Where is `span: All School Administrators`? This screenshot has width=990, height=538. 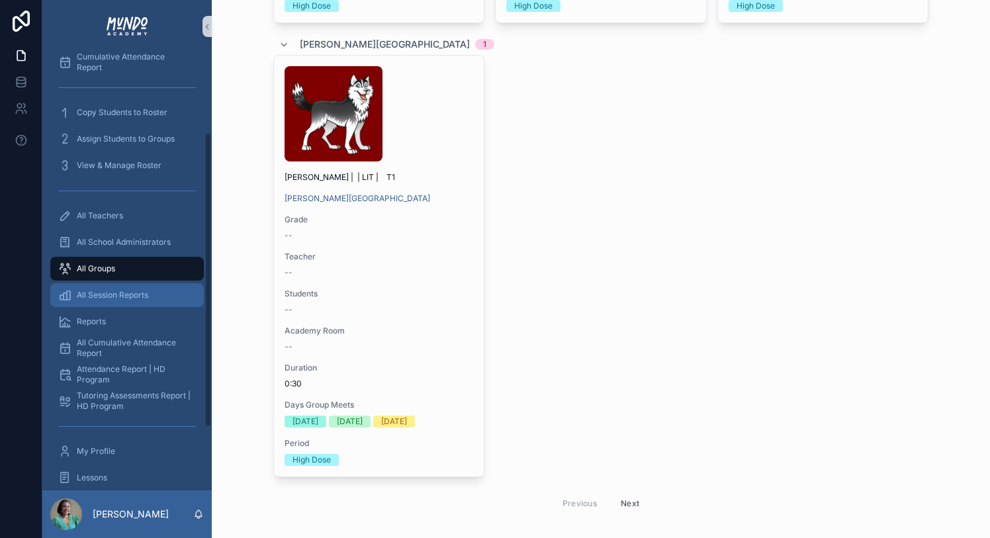
span: All School Administrators is located at coordinates (124, 242).